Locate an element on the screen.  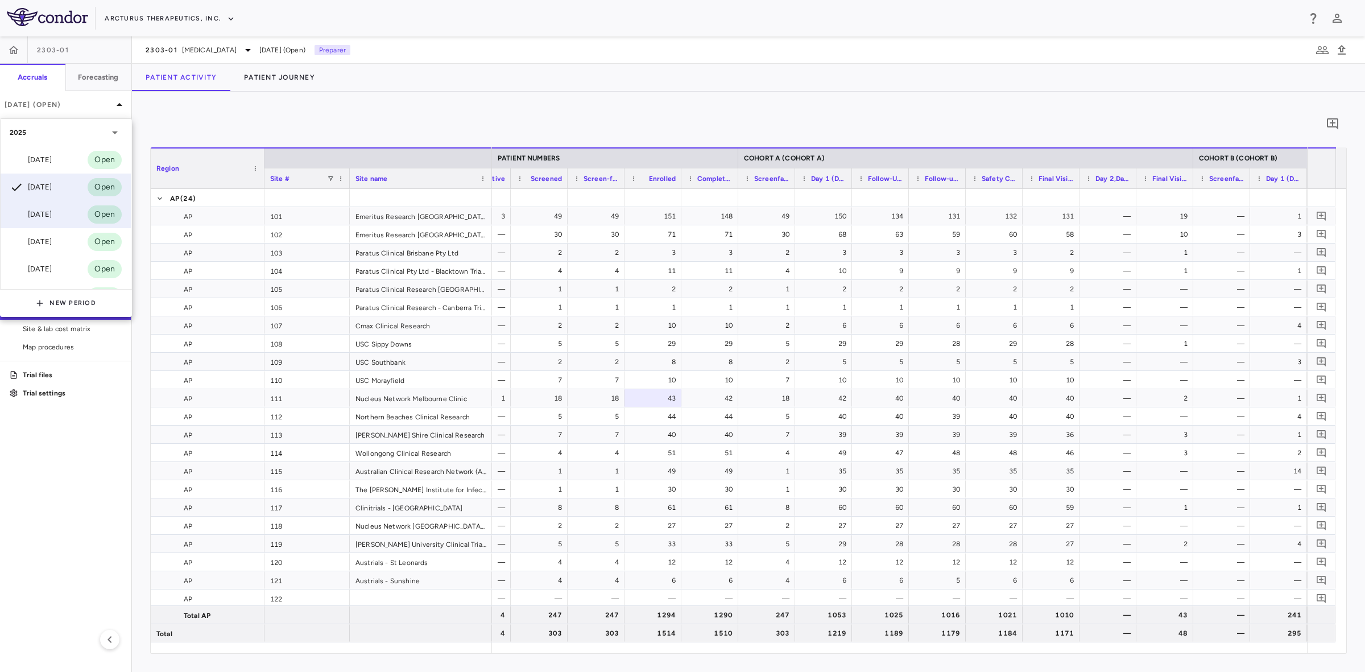
button: New Period is located at coordinates (66, 303).